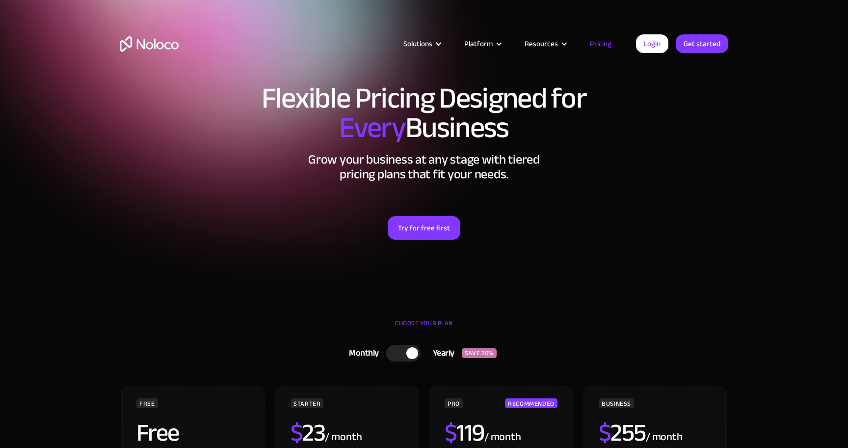 This screenshot has width=848, height=448. I want to click on a: Try for free first, so click(424, 228).